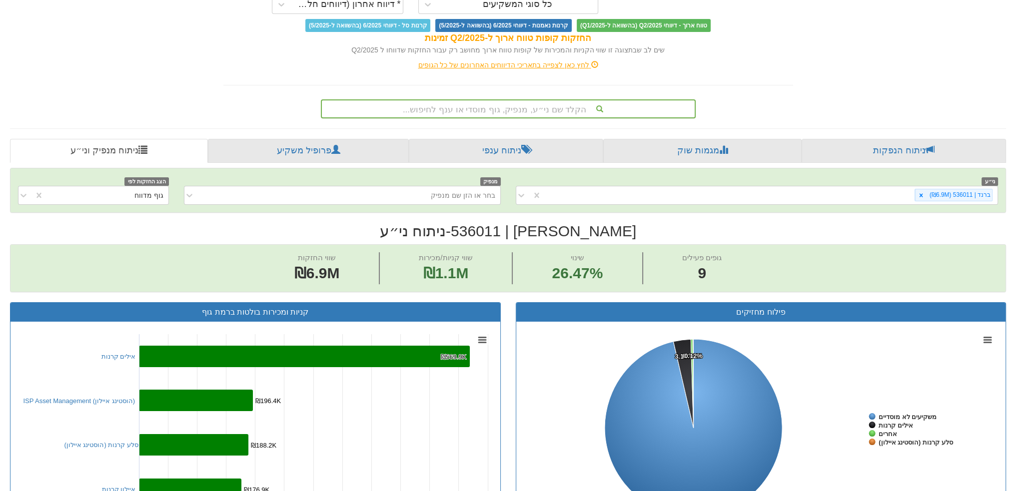 This screenshot has height=491, width=1016. I want to click on span: קרנות נאמנות - דיווחי 6/2025 (בהשוואה ל-5/2025), so click(503, 25).